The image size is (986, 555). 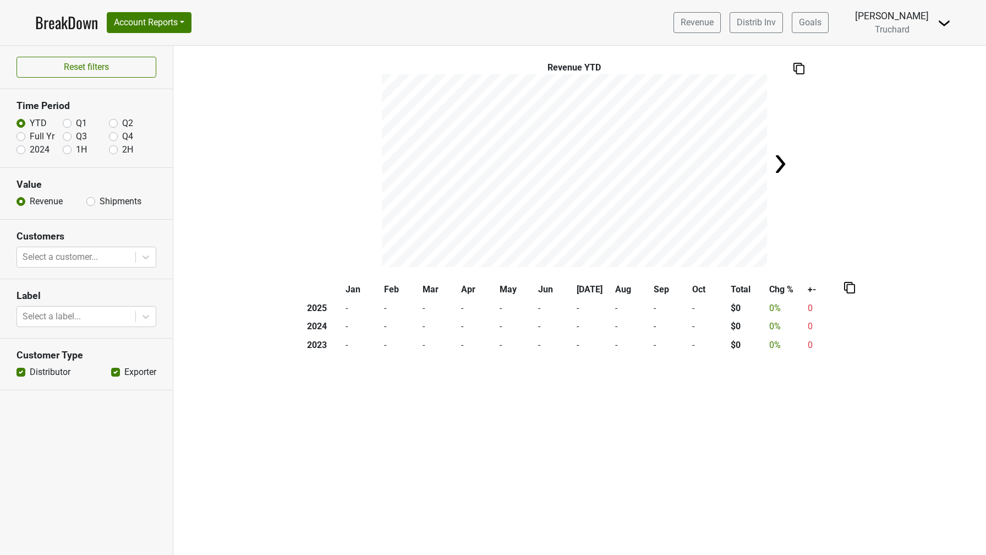 What do you see at coordinates (892, 29) in the screenshot?
I see `span: Truchard` at bounding box center [892, 29].